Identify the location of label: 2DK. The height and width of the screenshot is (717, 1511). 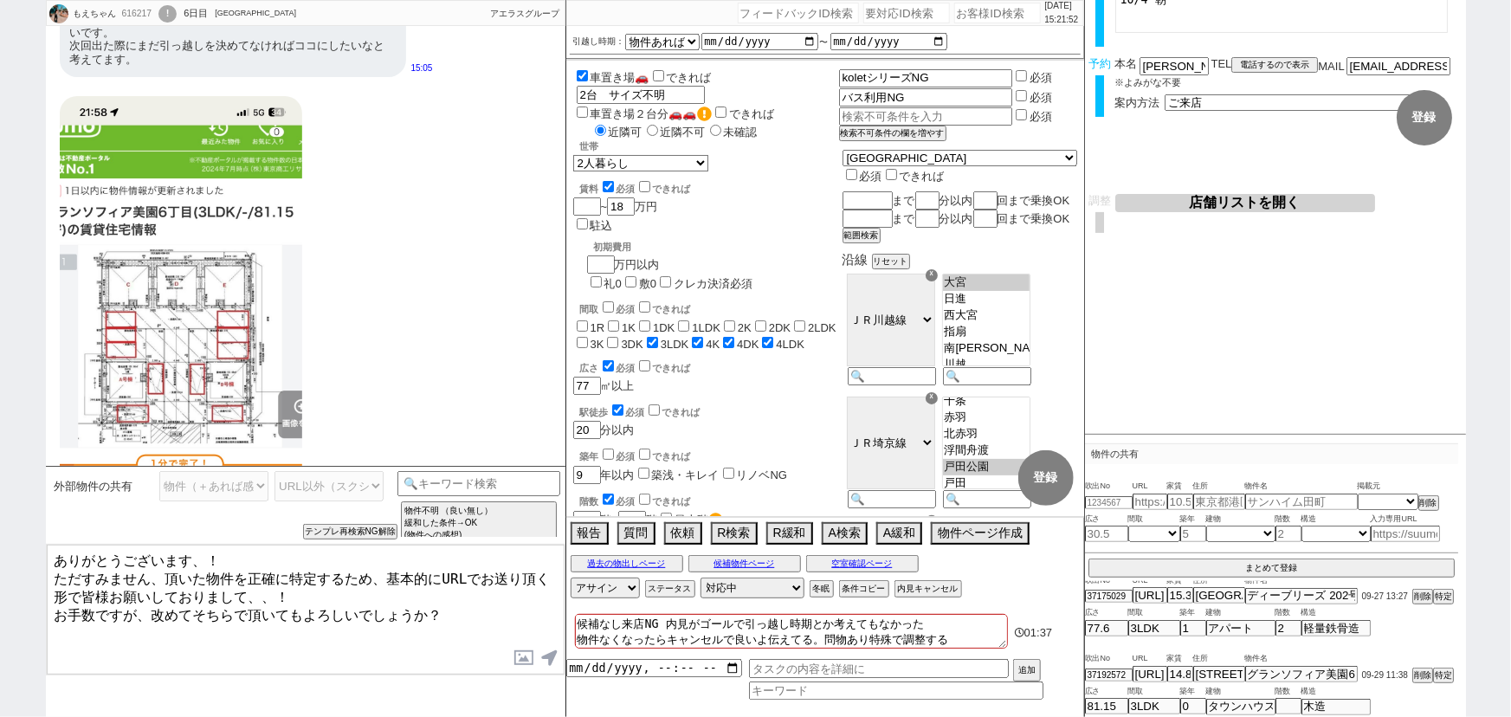
(779, 327).